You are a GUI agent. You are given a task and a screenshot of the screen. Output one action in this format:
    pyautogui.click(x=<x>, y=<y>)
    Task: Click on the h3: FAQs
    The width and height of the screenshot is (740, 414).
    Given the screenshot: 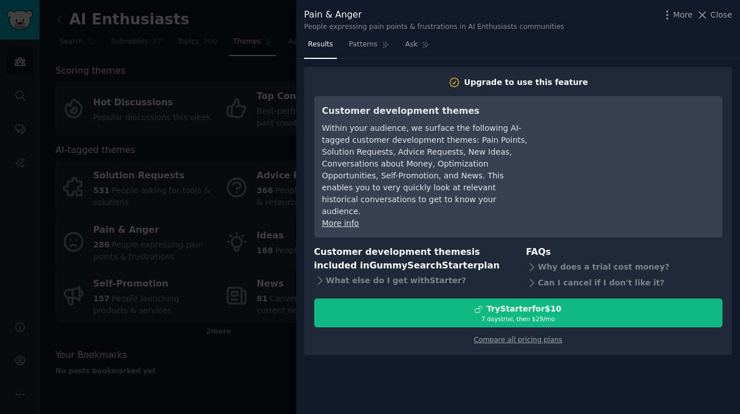 What is the action you would take?
    pyautogui.click(x=624, y=252)
    